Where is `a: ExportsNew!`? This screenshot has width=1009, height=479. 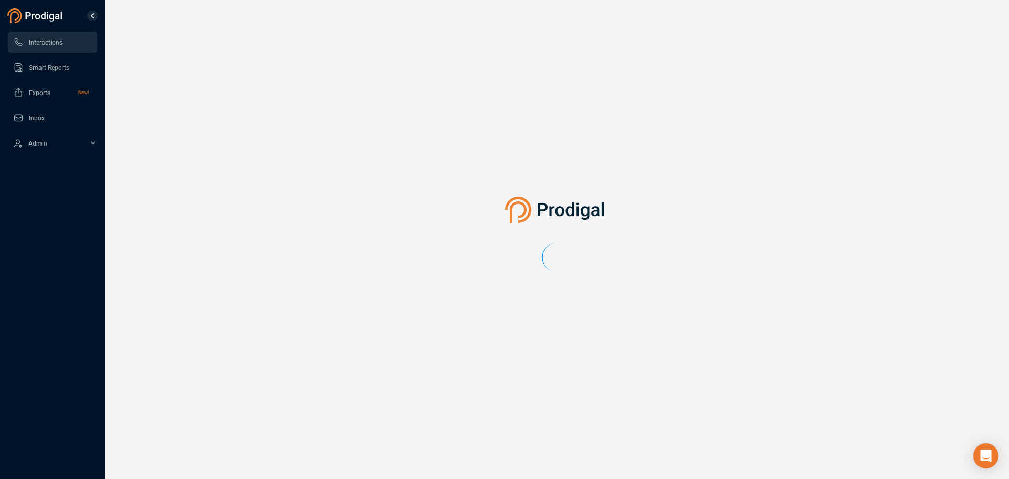
a: ExportsNew! is located at coordinates (51, 92).